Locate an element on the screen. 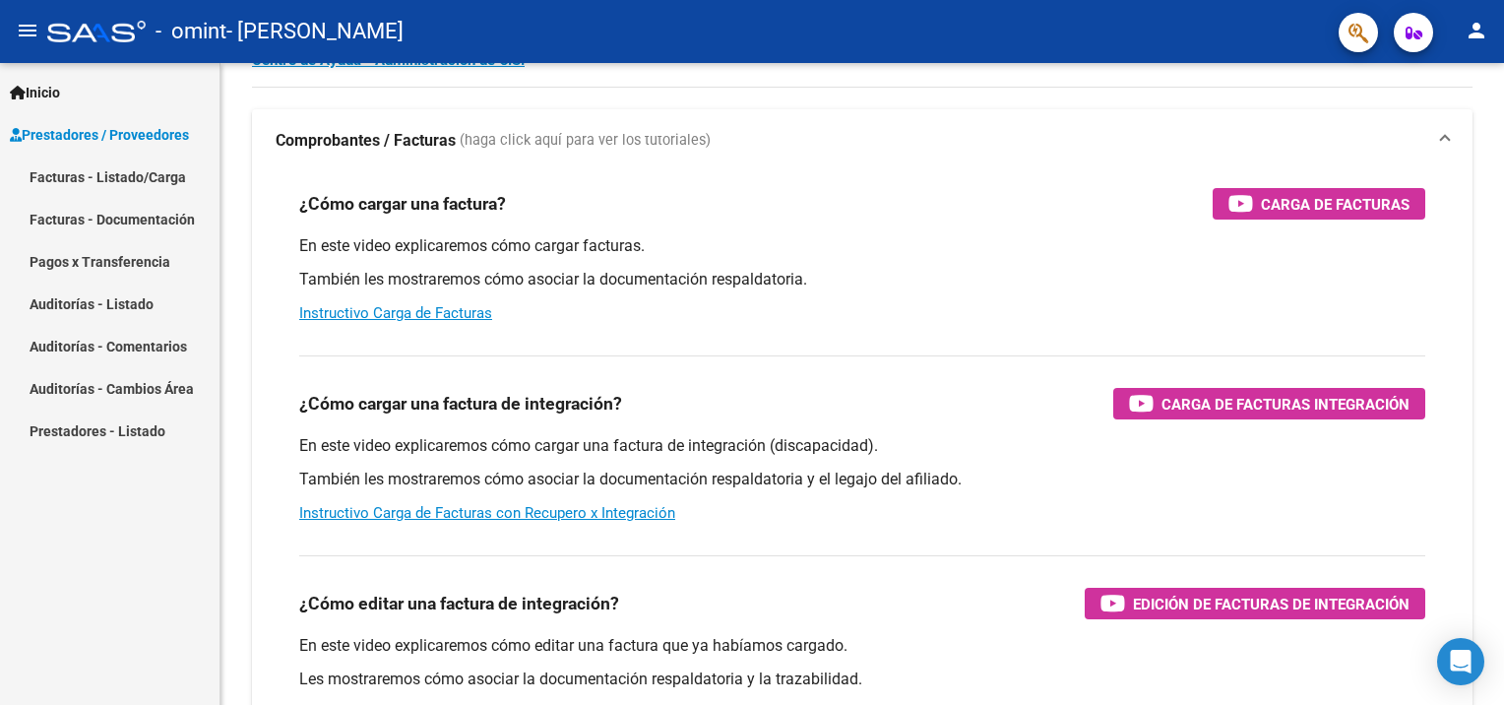  p: También les mostraremos cómo asociar la documentación respaldatoria. is located at coordinates (862, 279).